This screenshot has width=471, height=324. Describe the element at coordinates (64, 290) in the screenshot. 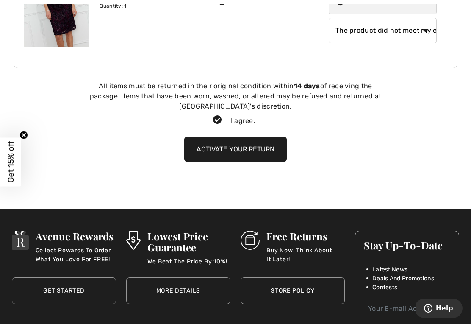

I see `a: Get Started` at that location.